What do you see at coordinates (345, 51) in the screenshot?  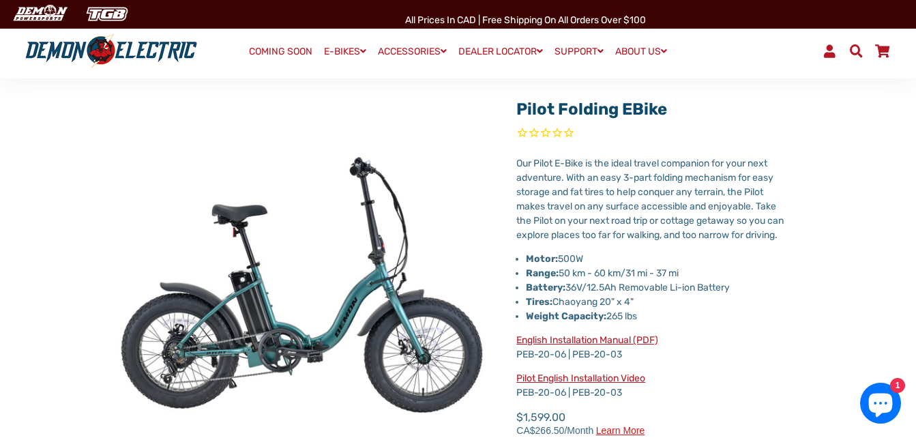 I see `a: E-BIKES` at bounding box center [345, 51].